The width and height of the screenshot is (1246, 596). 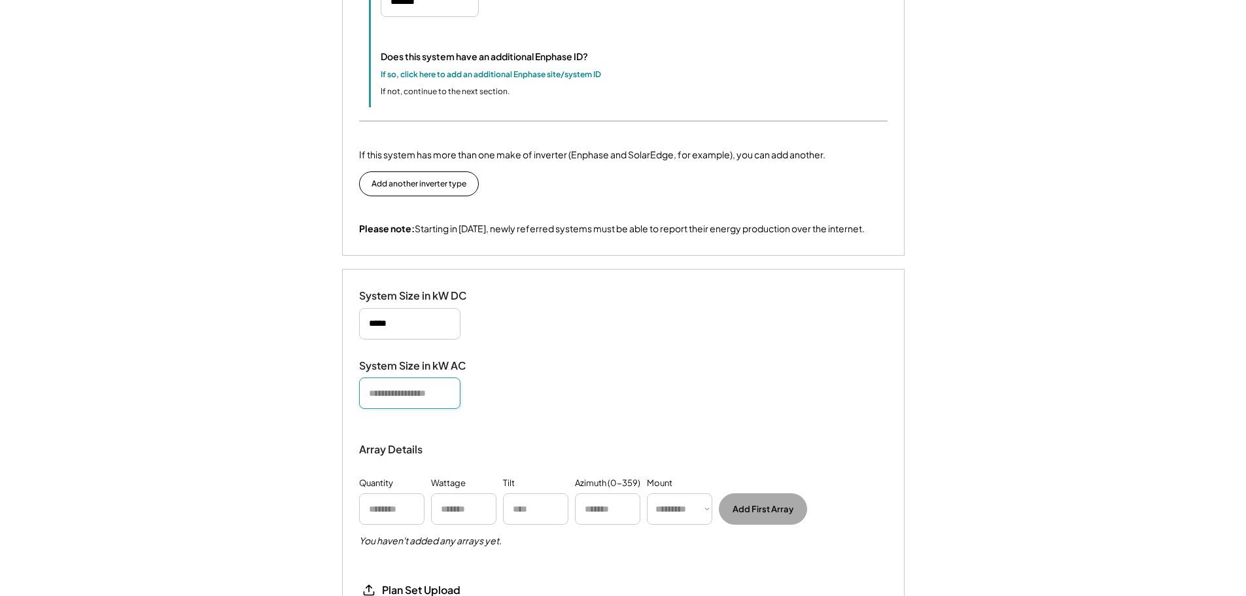 What do you see at coordinates (376, 483) in the screenshot?
I see `div: Quantity` at bounding box center [376, 483].